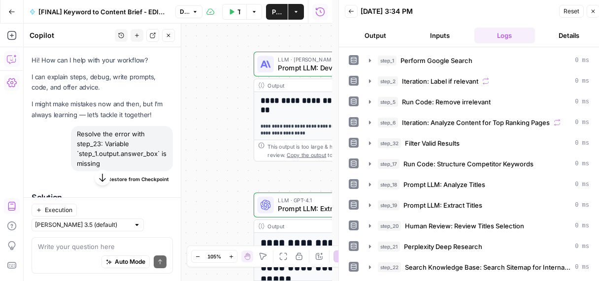 This screenshot has height=281, width=599. I want to click on span: step_17, so click(389, 164).